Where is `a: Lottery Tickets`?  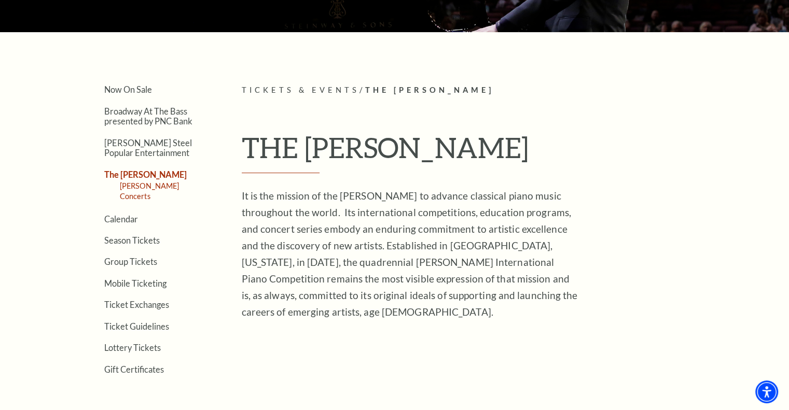 a: Lottery Tickets is located at coordinates (132, 347).